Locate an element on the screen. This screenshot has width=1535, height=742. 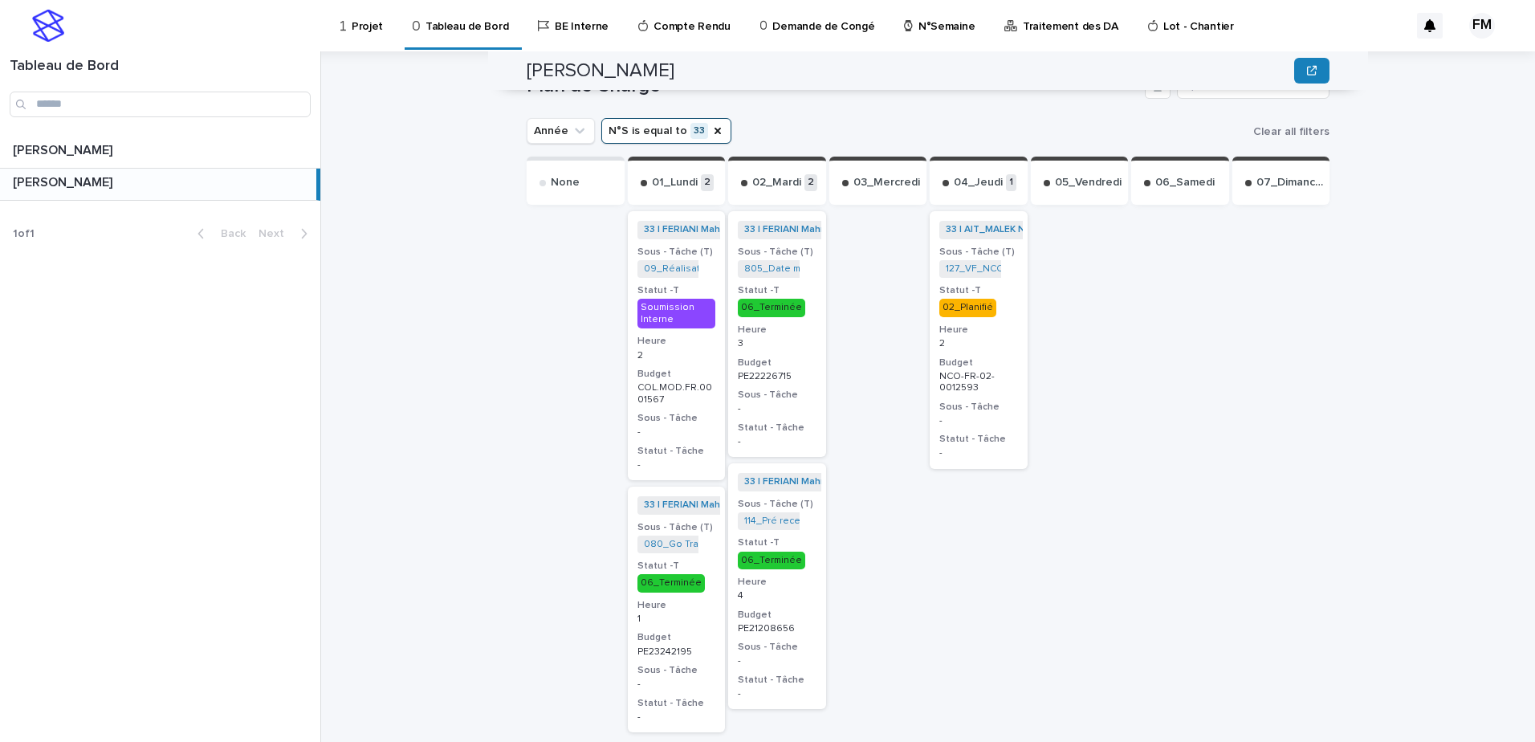
p: 03_Mercredi is located at coordinates (887, 182).